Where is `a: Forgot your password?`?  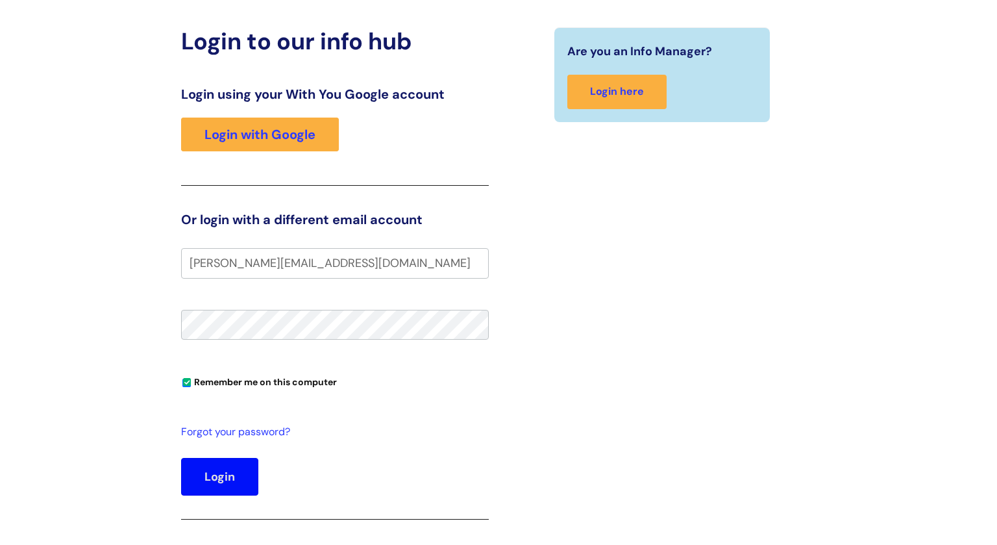
a: Forgot your password? is located at coordinates (332, 432).